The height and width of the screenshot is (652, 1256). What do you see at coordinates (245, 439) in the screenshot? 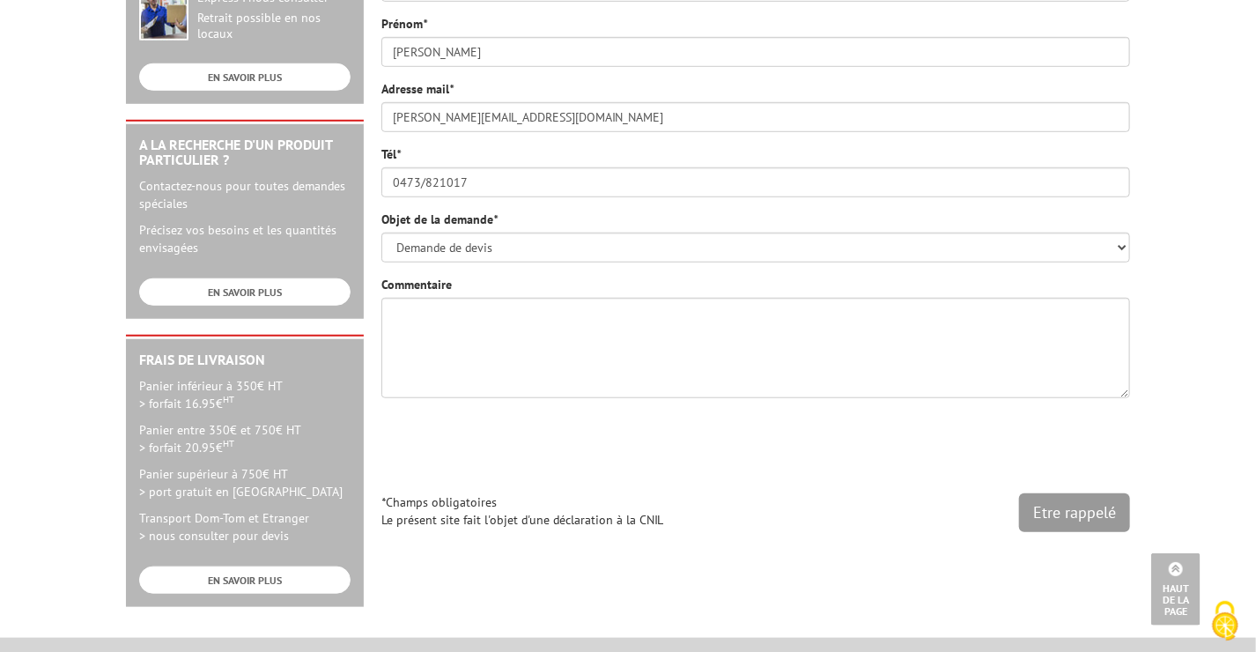
I see `p: Panier entre 350€ et 750€ HT` at bounding box center [245, 439].